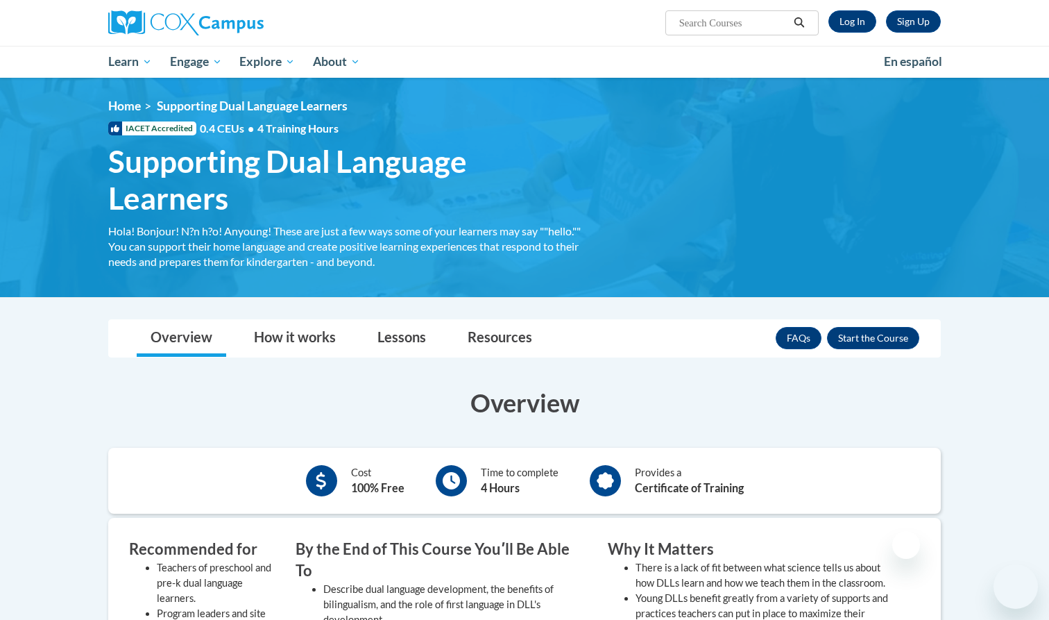 The height and width of the screenshot is (620, 1049). Describe the element at coordinates (733, 23) in the screenshot. I see `input: Search Courses` at that location.